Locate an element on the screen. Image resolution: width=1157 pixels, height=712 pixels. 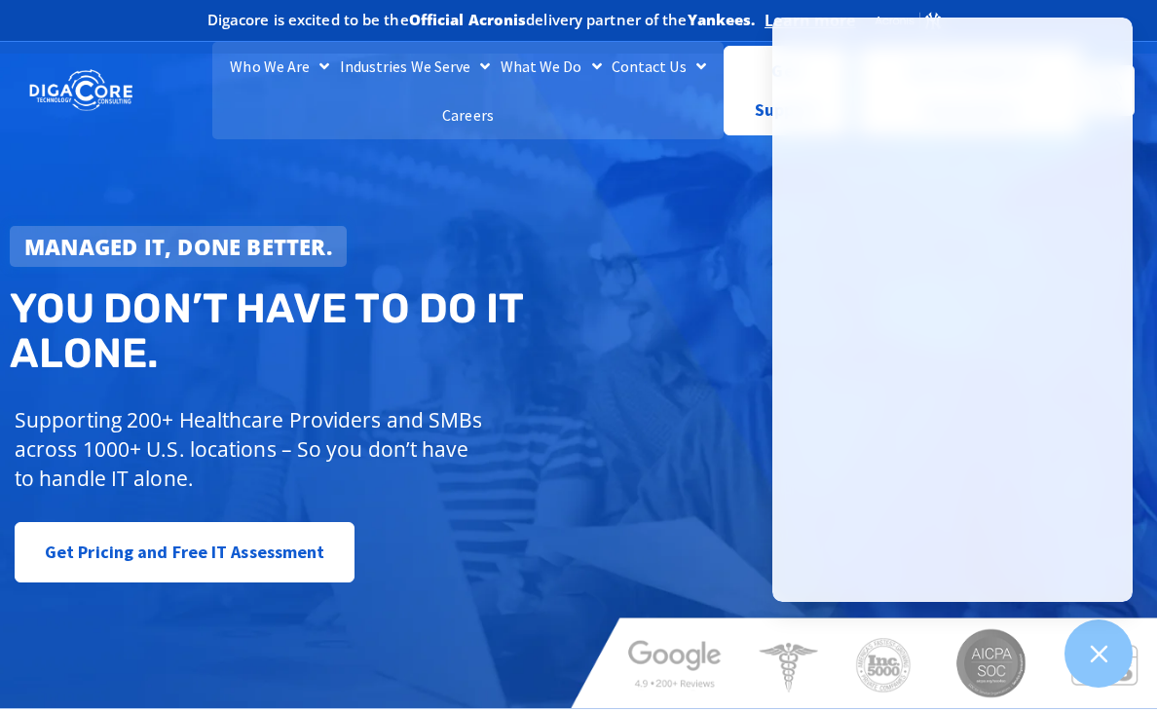
span: Get Pricing and Free IT Assessment is located at coordinates (184, 552).